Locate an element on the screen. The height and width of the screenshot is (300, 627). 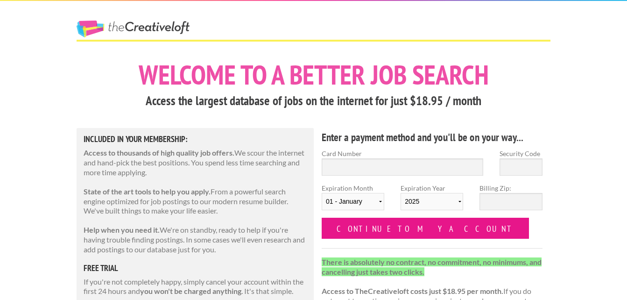
strong: State of the art tools to help you apply. is located at coordinates (147, 191).